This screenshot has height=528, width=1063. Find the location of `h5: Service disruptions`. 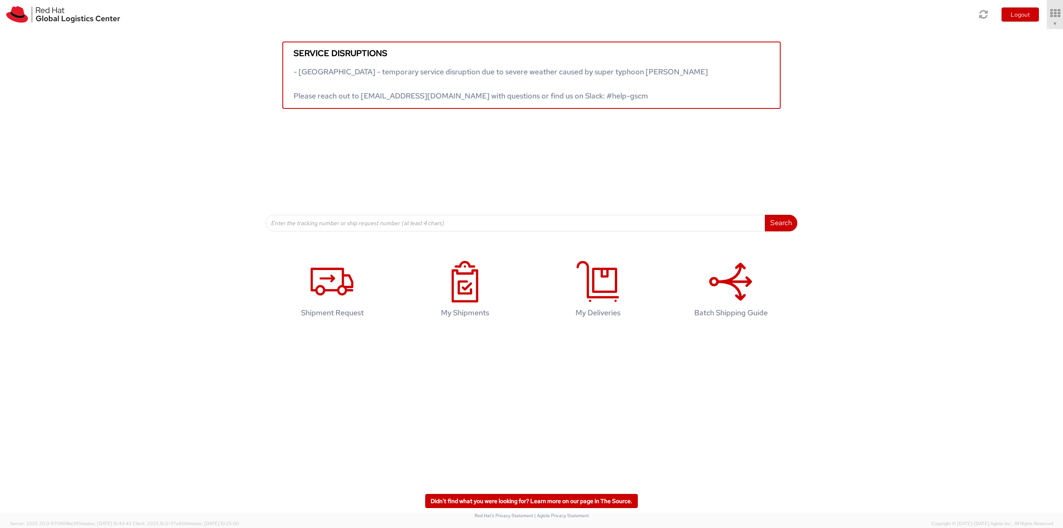

h5: Service disruptions is located at coordinates (531, 53).